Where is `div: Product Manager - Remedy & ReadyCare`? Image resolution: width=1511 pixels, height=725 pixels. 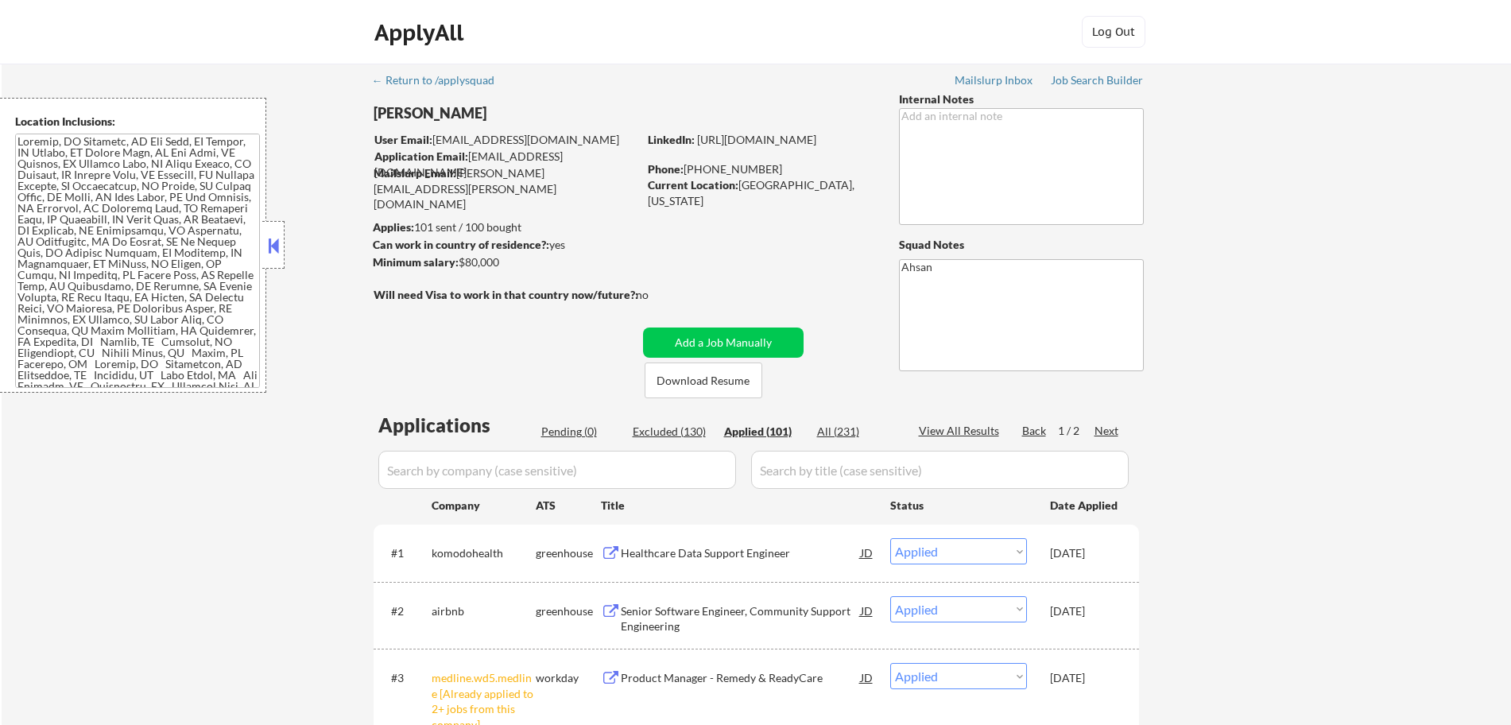 div: Product Manager - Remedy & ReadyCare is located at coordinates (741, 678).